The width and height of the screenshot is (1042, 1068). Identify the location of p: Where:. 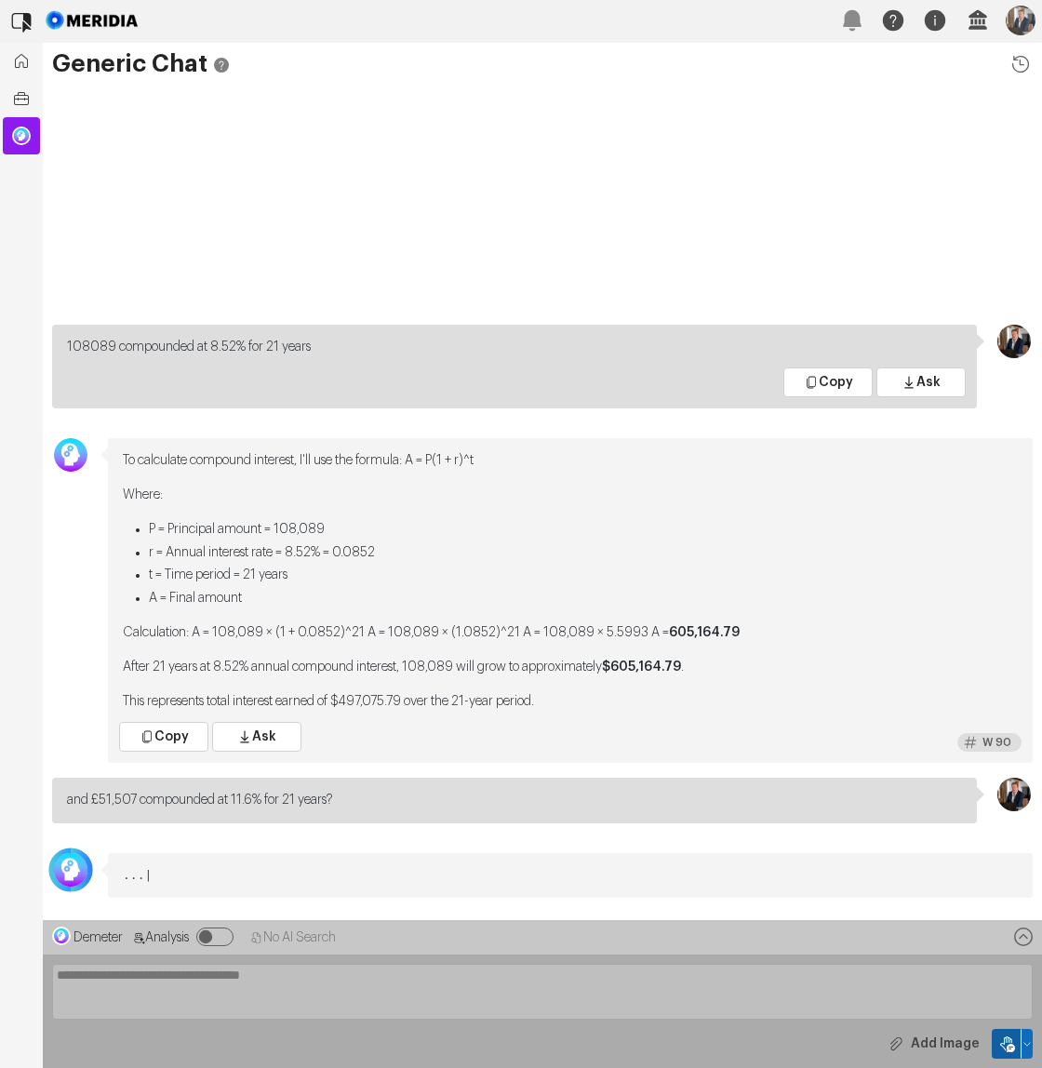
(570, 495).